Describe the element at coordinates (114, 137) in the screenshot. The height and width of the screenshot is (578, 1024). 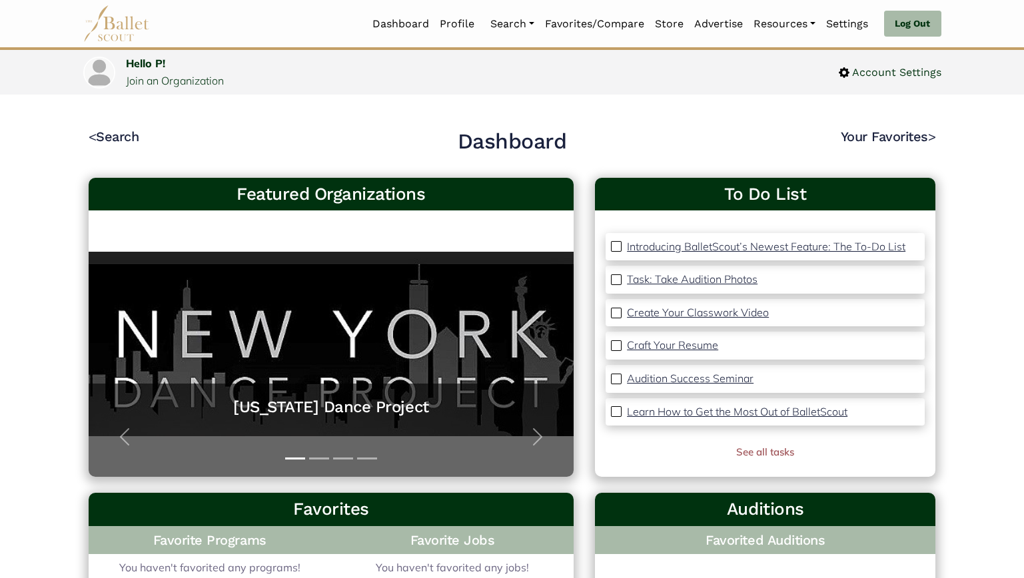
I see `a: <Search` at that location.